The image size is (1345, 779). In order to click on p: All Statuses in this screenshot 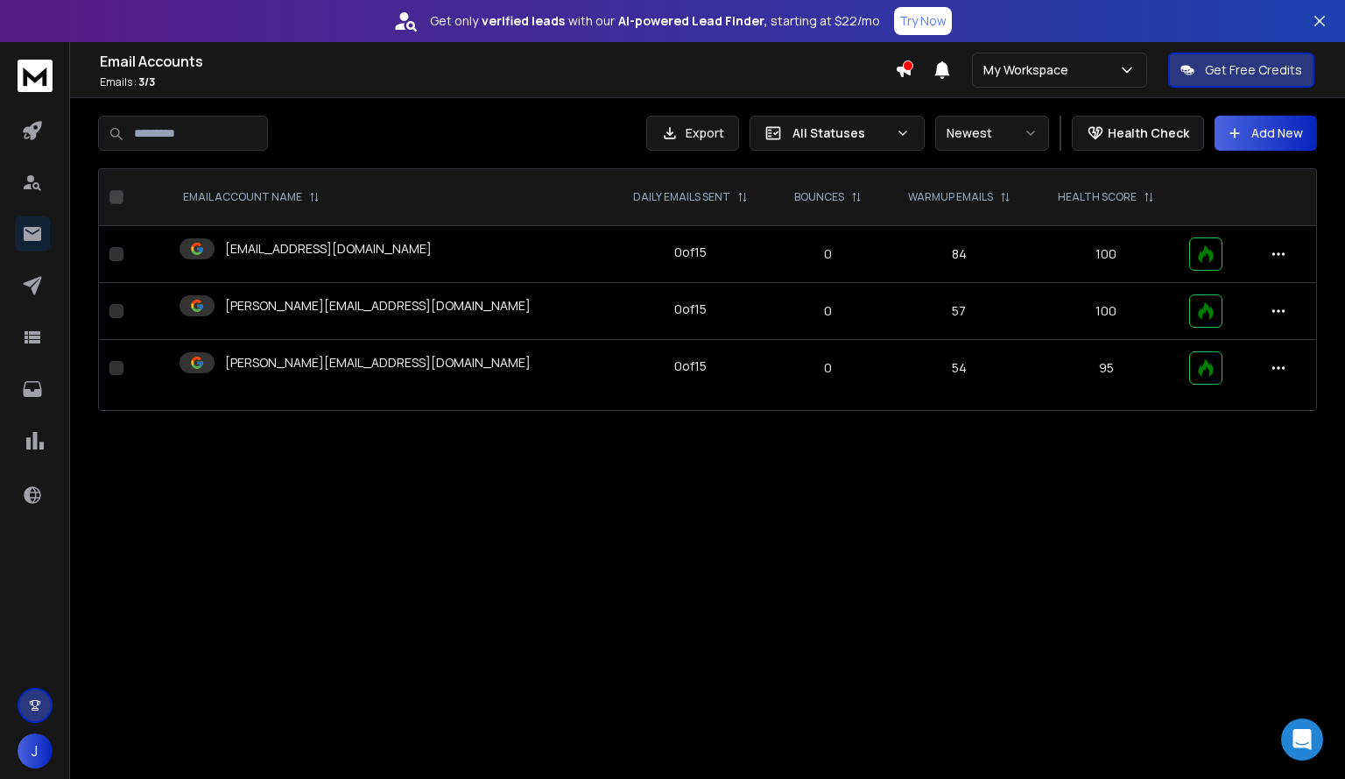, I will do `click(841, 133)`.